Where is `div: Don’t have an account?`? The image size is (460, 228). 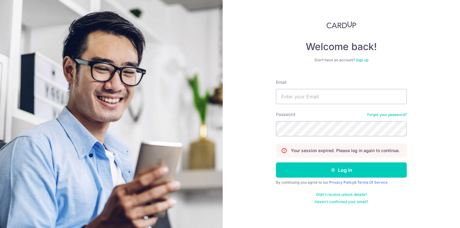
div: Don’t have an account? is located at coordinates (341, 60).